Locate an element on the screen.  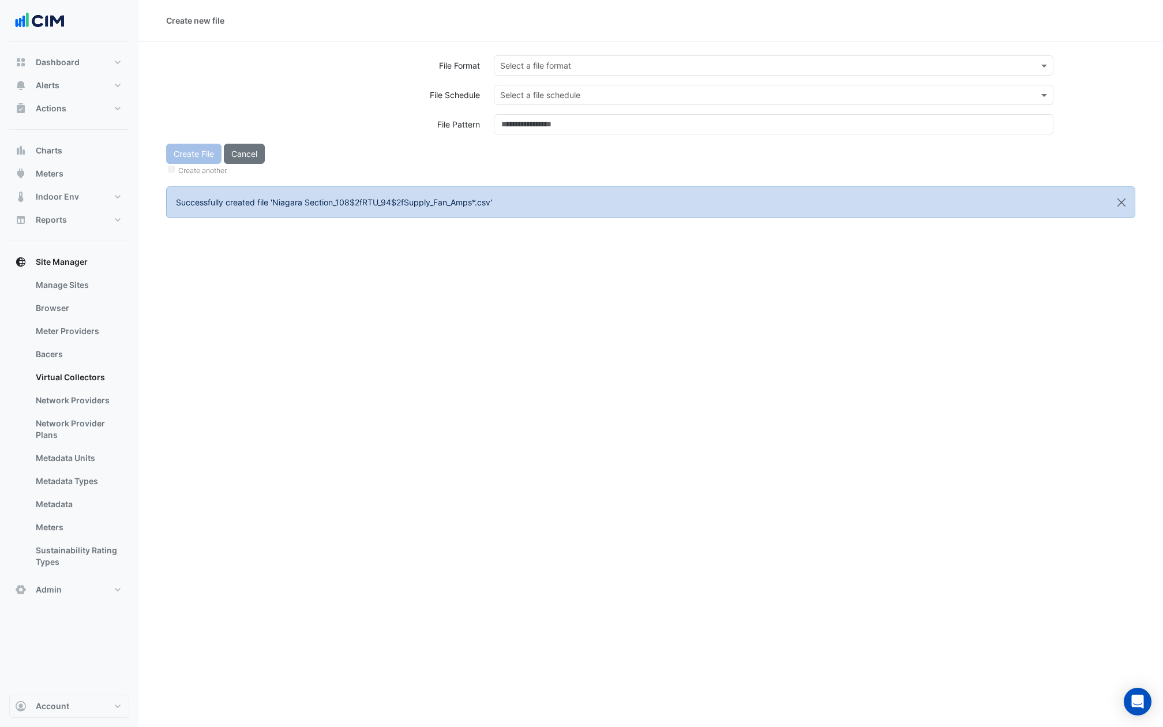
app-icon: Meters is located at coordinates (21, 174).